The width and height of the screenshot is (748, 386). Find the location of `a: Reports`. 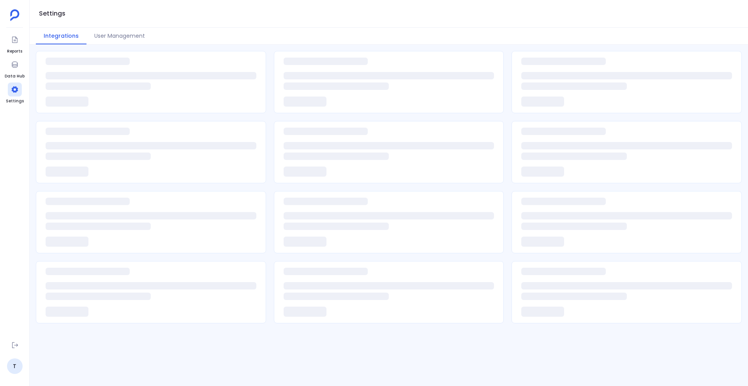

a: Reports is located at coordinates (14, 44).